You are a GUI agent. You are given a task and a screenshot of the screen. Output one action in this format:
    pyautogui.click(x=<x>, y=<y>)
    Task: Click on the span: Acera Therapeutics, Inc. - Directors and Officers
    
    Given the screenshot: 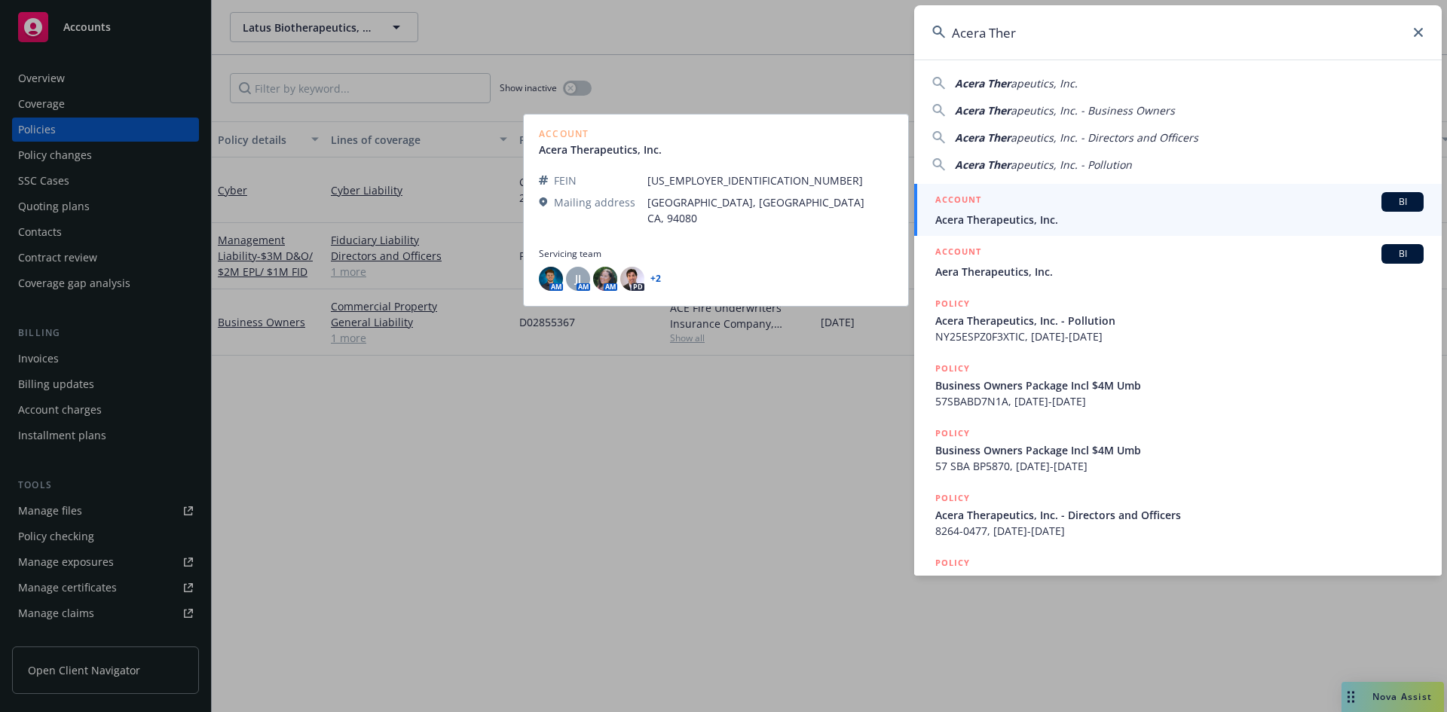 What is the action you would take?
    pyautogui.click(x=1180, y=515)
    